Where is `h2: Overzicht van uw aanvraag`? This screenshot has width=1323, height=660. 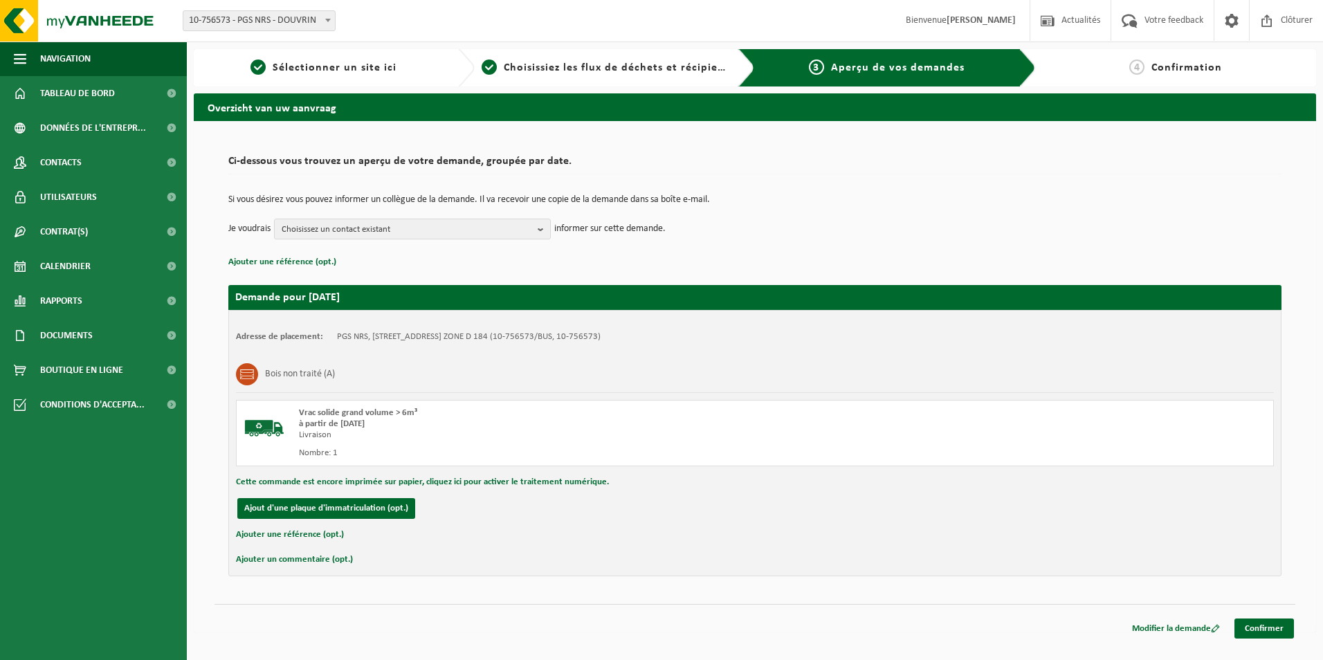 h2: Overzicht van uw aanvraag is located at coordinates (755, 107).